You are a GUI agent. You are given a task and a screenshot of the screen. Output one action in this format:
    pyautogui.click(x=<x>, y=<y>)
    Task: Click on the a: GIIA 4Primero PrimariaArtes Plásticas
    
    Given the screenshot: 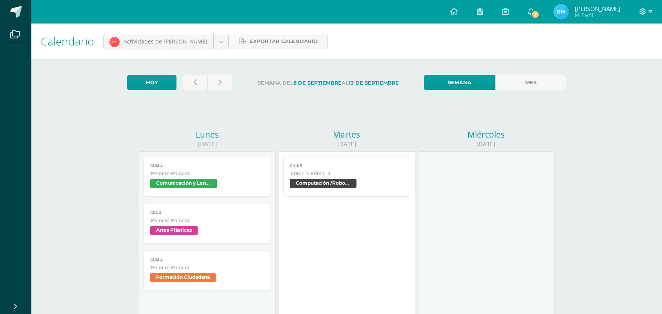 What is the action you would take?
    pyautogui.click(x=207, y=223)
    